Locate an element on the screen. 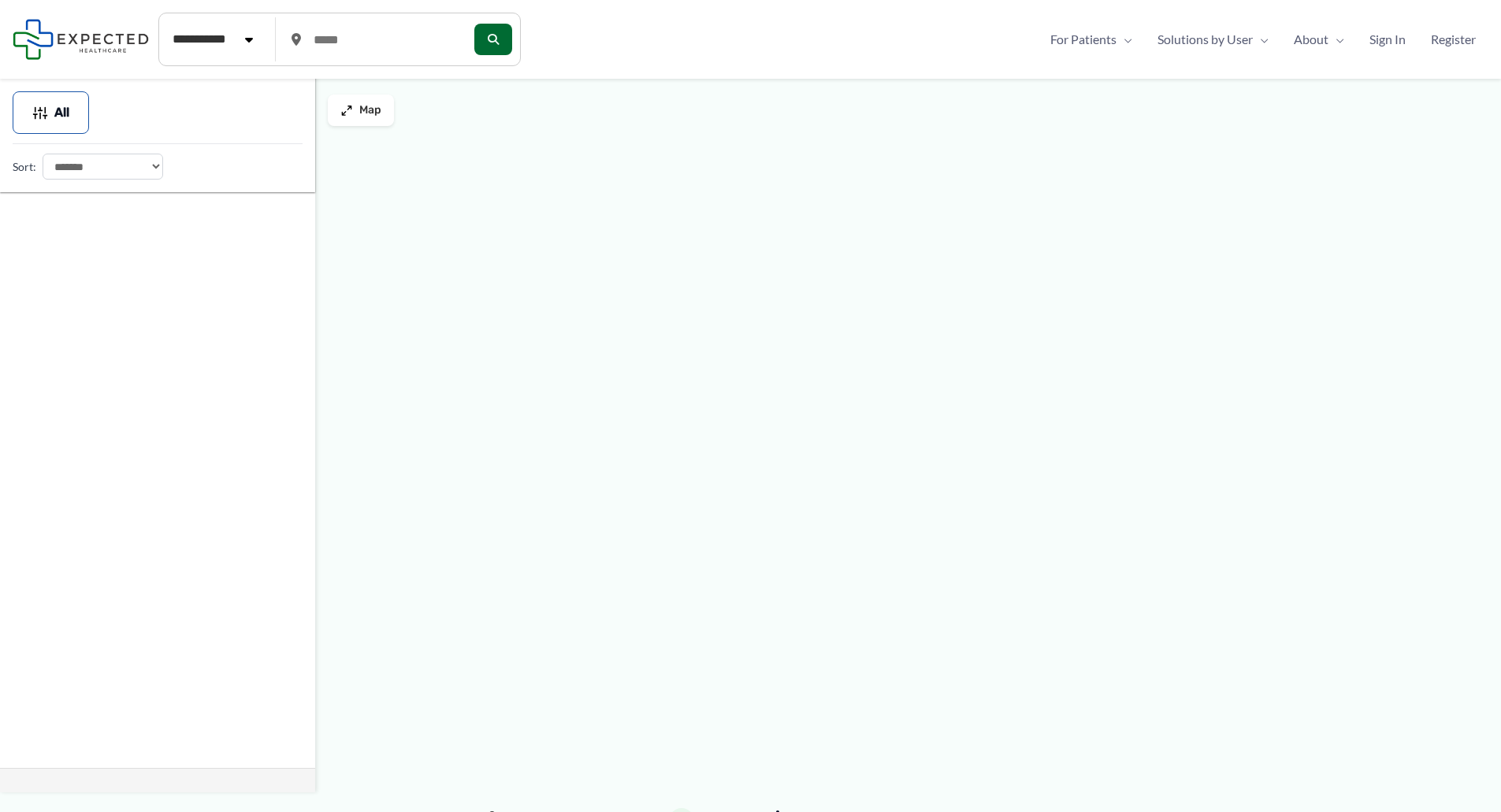  img: Filter is located at coordinates (40, 112).